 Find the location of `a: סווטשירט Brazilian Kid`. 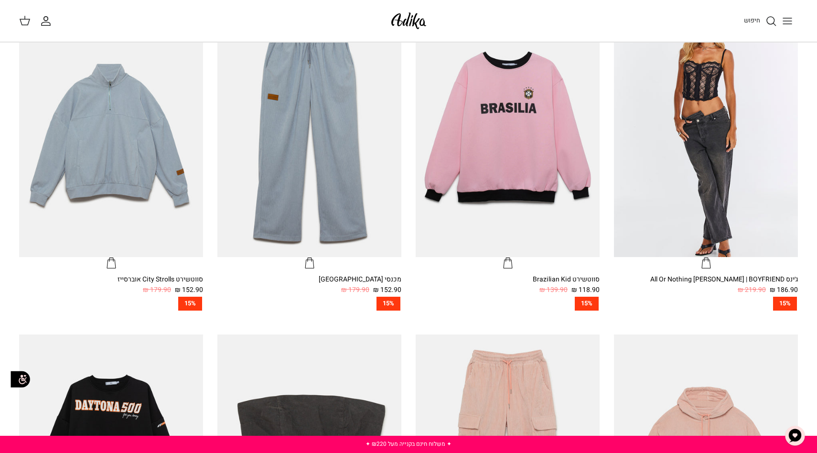

a: סווטשירט Brazilian Kid is located at coordinates (508, 141).